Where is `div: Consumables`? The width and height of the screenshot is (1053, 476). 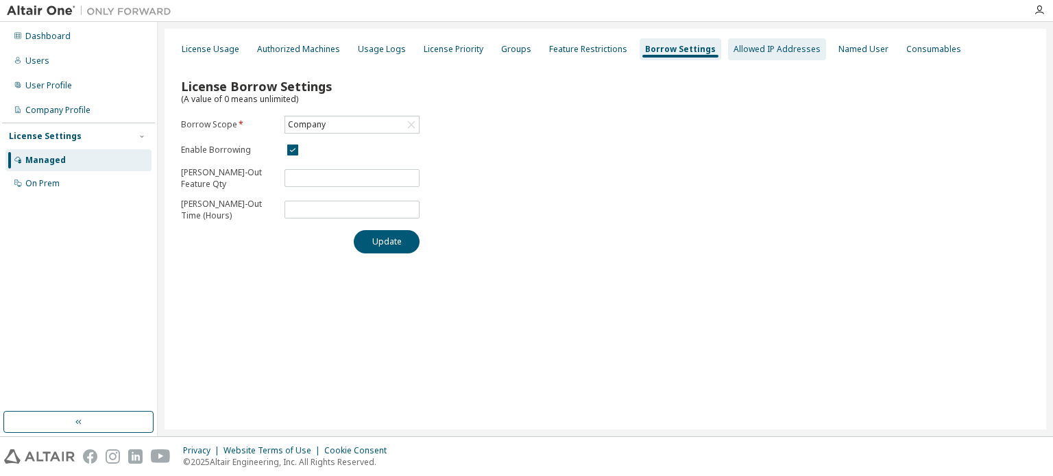 div: Consumables is located at coordinates (933, 49).